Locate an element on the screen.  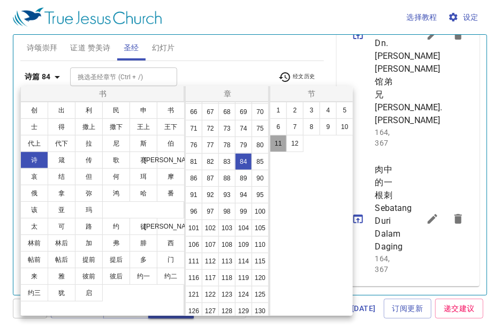
button: 3 is located at coordinates (312, 110).